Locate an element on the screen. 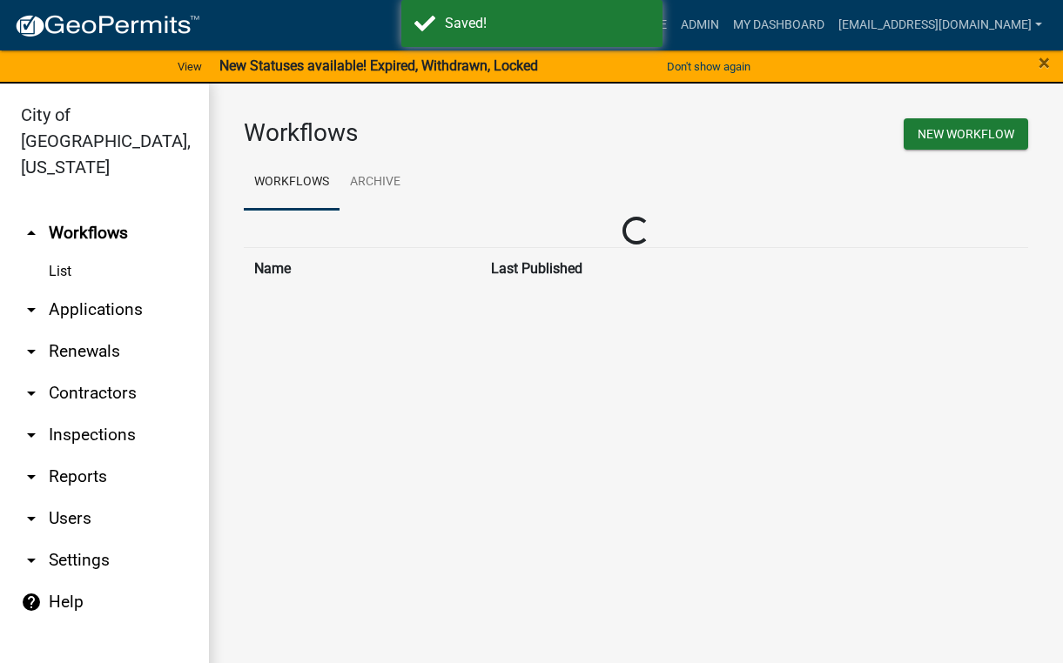 The height and width of the screenshot is (663, 1063). button: New Workflow is located at coordinates (965, 134).